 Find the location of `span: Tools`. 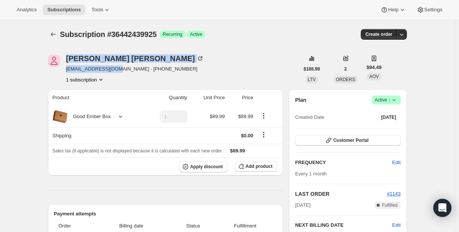

span: Tools is located at coordinates (97, 10).